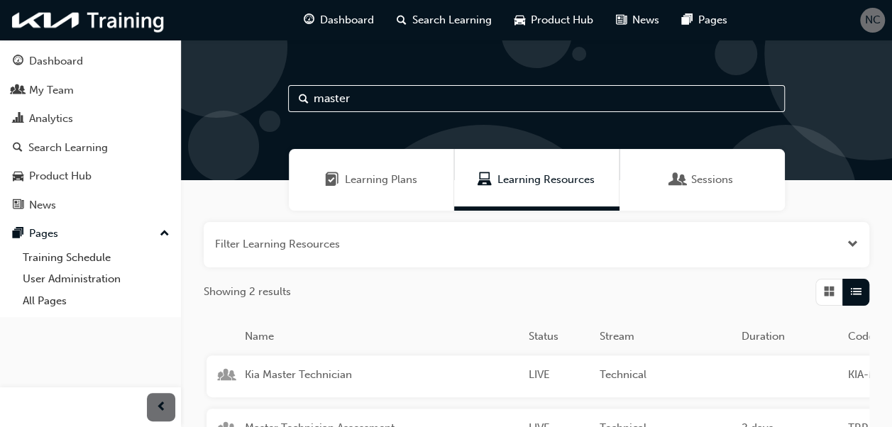 This screenshot has width=892, height=427. What do you see at coordinates (90, 90) in the screenshot?
I see `a: My Team` at bounding box center [90, 90].